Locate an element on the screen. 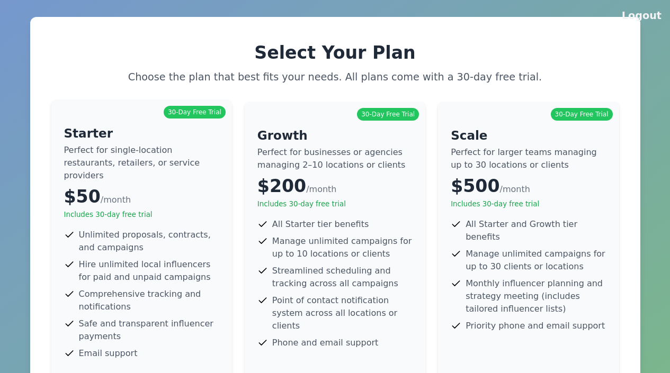 Image resolution: width=670 pixels, height=373 pixels. span: Monthly influencer planning and strategy meeting (includes tailored influencer lists) is located at coordinates (536, 297).